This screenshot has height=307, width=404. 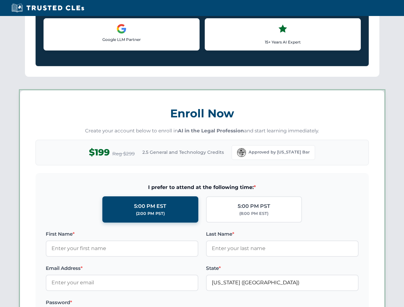 I want to click on span: 2.5 General and Technology Credits, so click(x=183, y=152).